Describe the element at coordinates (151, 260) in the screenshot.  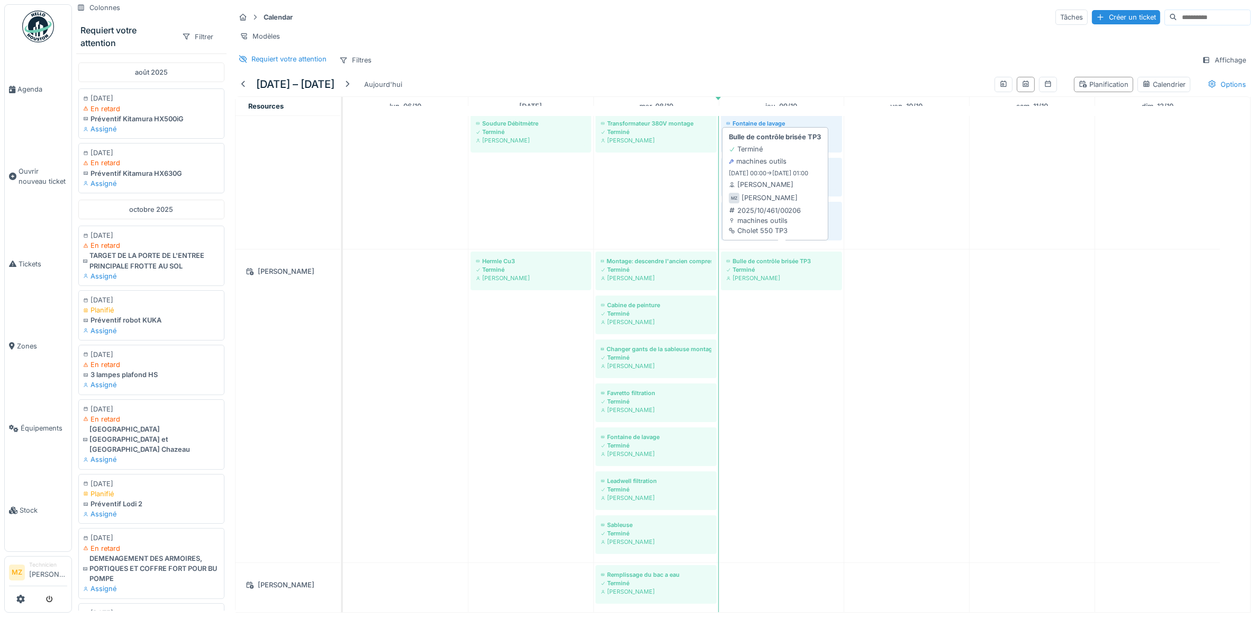
I see `div: TARGET DE LA PORTE DE L'ENTREE PRINCIPALE FROTTE AU SOL` at that location.